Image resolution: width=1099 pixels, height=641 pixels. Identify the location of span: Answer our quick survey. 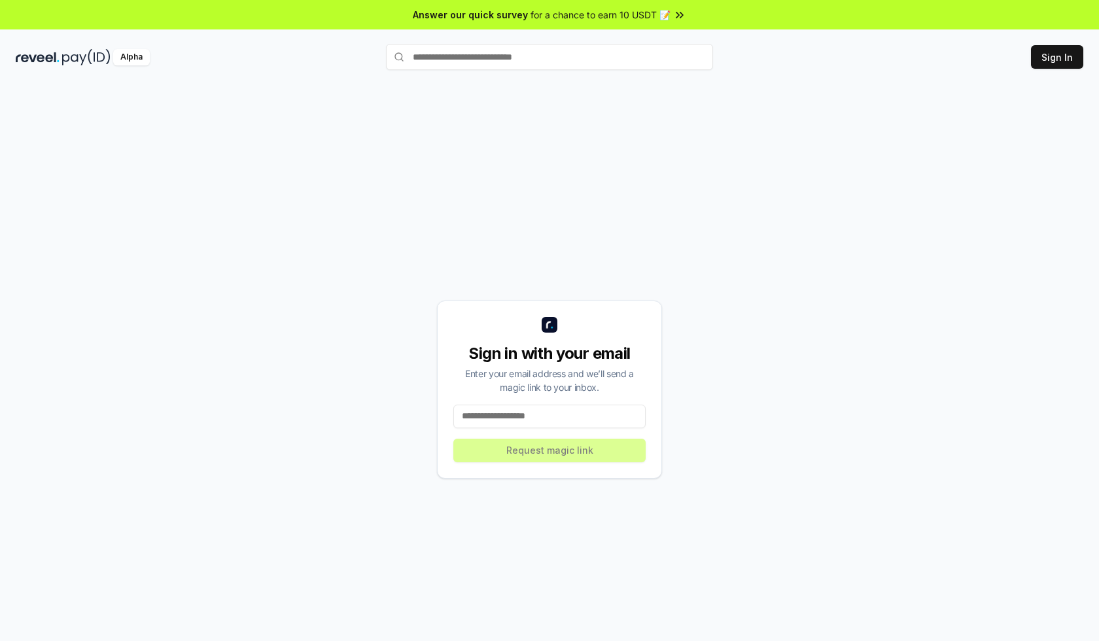
(471, 14).